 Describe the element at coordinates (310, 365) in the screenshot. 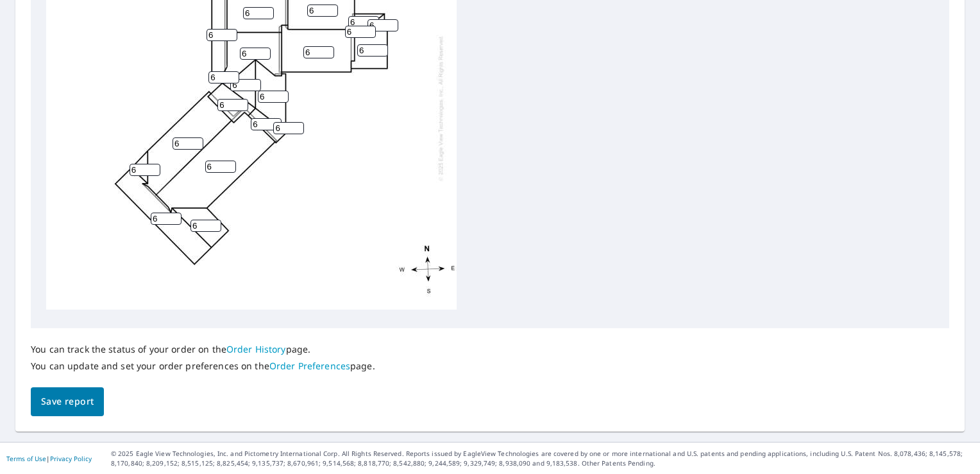

I see `a: Order Preferences` at that location.